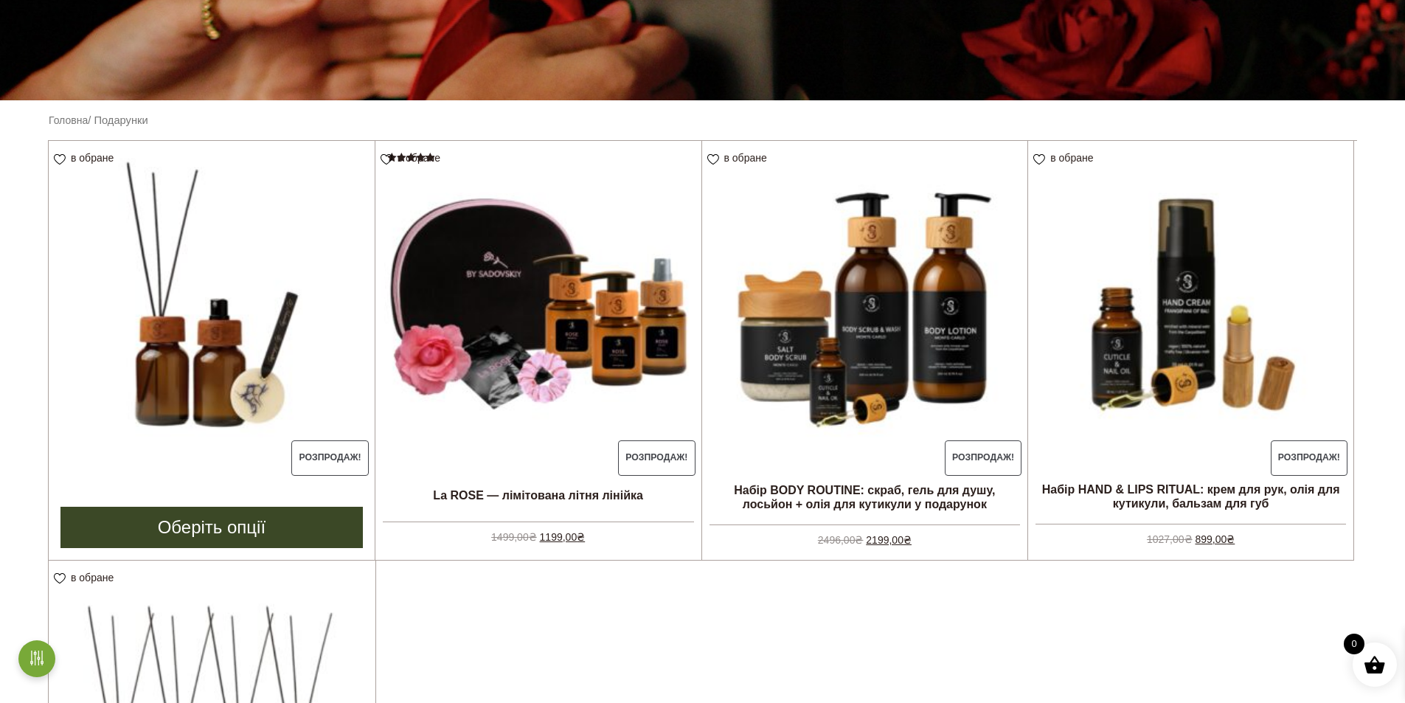 Image resolution: width=1405 pixels, height=703 pixels. I want to click on nav: Breadcrumb, so click(702, 120).